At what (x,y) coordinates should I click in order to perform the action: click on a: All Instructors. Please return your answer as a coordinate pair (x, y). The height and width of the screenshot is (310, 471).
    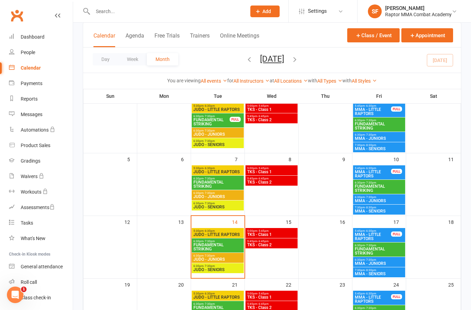
    Looking at the image, I should click on (251, 81).